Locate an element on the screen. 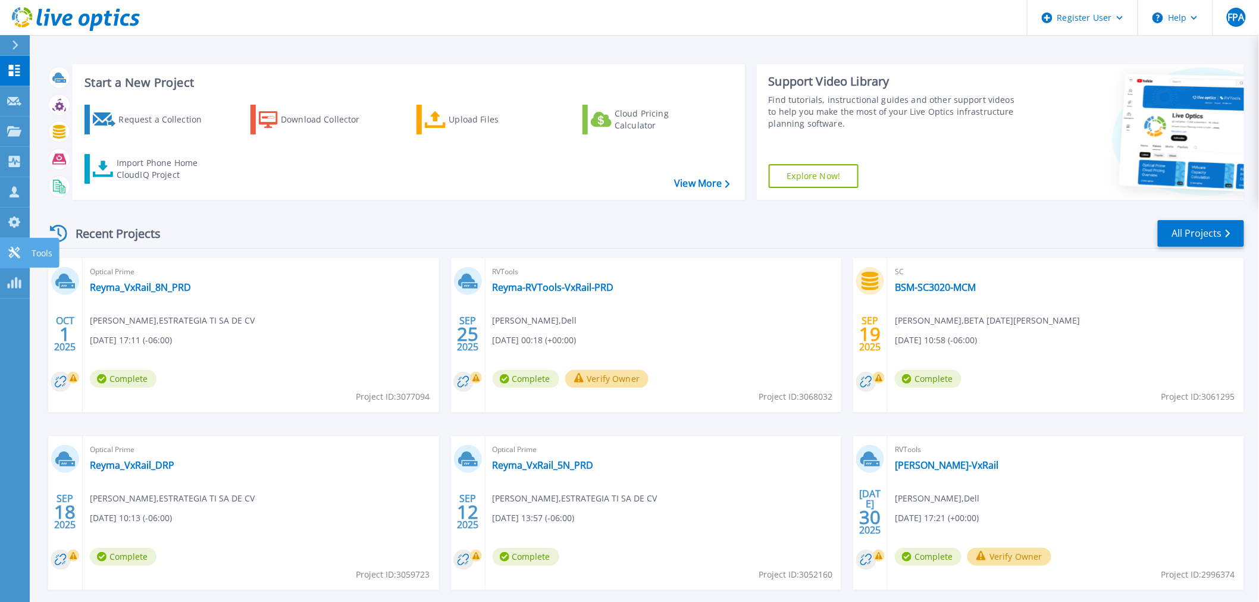 This screenshot has height=602, width=1259. div: Recent Projects is located at coordinates (111, 233).